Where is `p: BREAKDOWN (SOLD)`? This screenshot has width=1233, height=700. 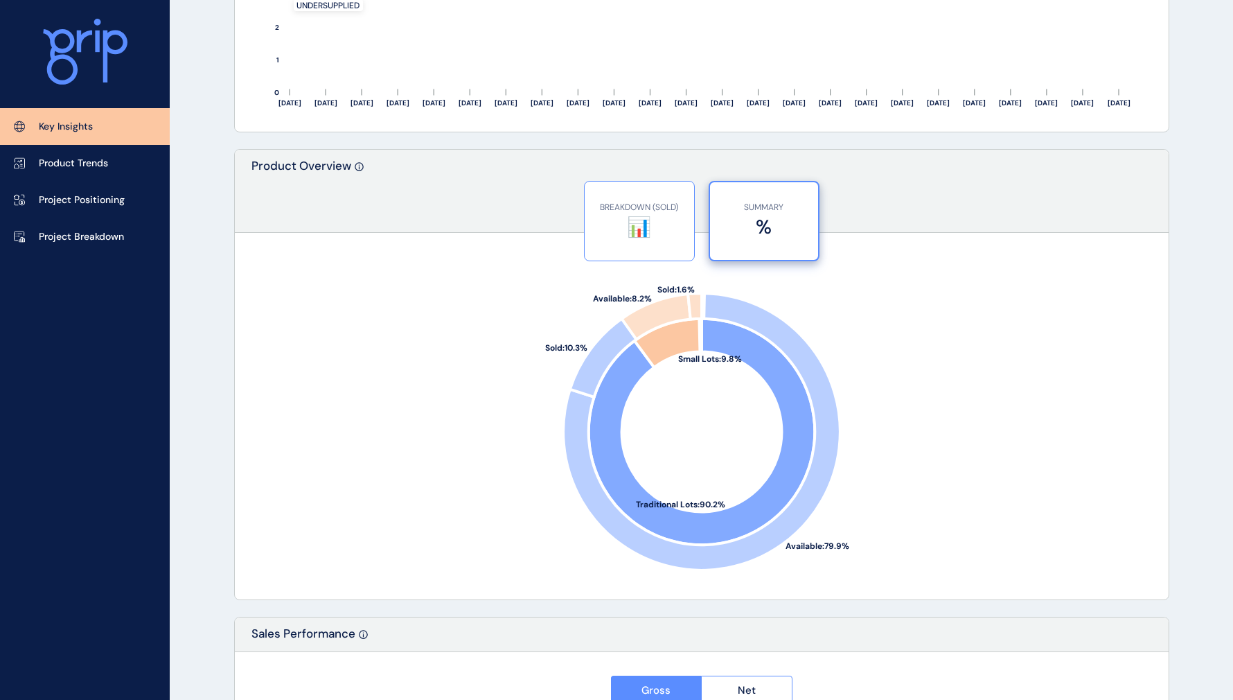
p: BREAKDOWN (SOLD) is located at coordinates (640, 207).